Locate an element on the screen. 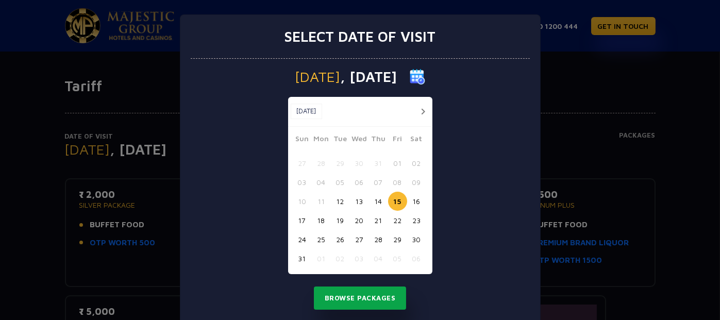  button: 14 is located at coordinates (378, 201).